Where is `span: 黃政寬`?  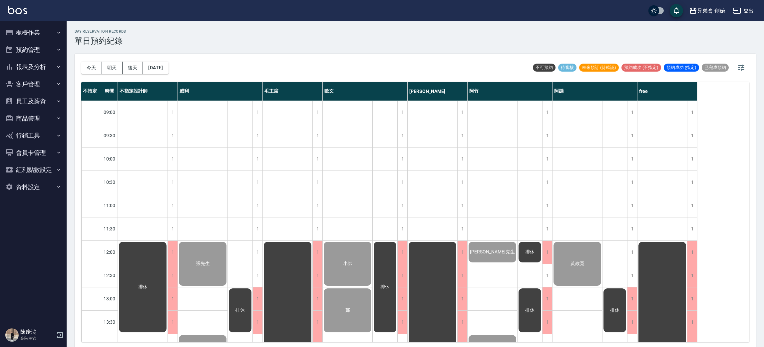
span: 黃政寬 is located at coordinates (577, 264).